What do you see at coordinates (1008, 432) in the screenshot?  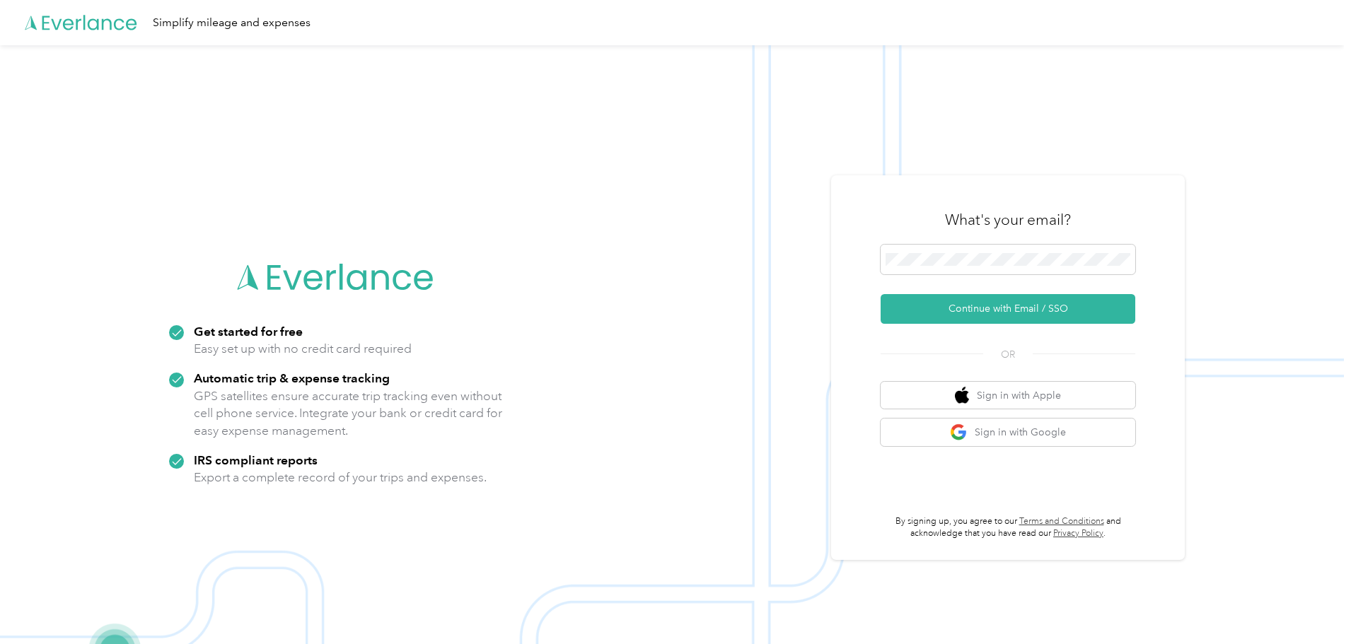 I see `button: google logoSign in with Google` at bounding box center [1008, 432].